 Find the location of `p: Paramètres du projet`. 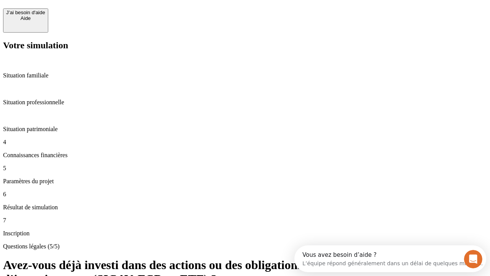

p: Paramètres du projet is located at coordinates (245, 181).